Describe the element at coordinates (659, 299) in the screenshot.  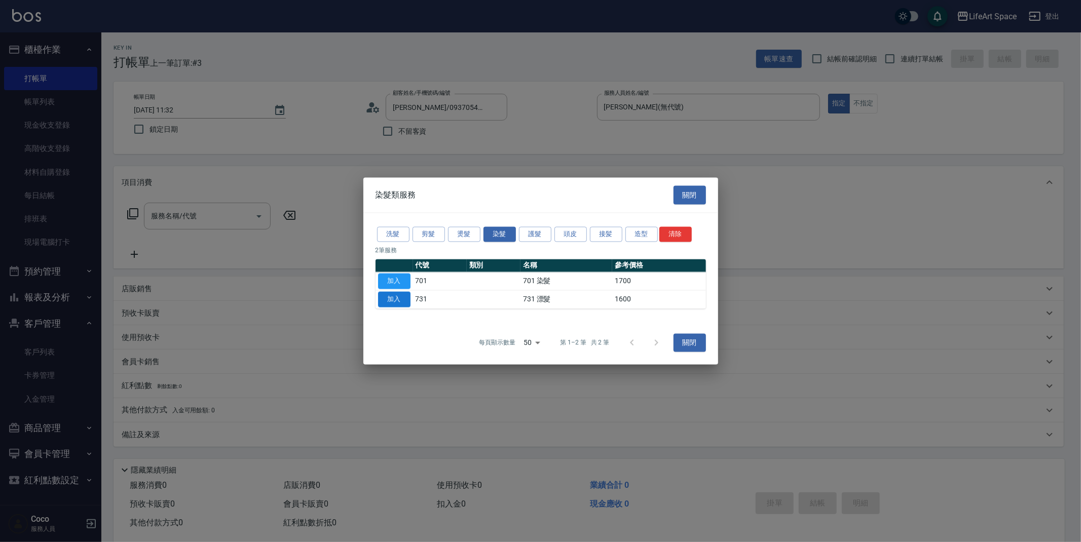
I see `td: 1600` at that location.